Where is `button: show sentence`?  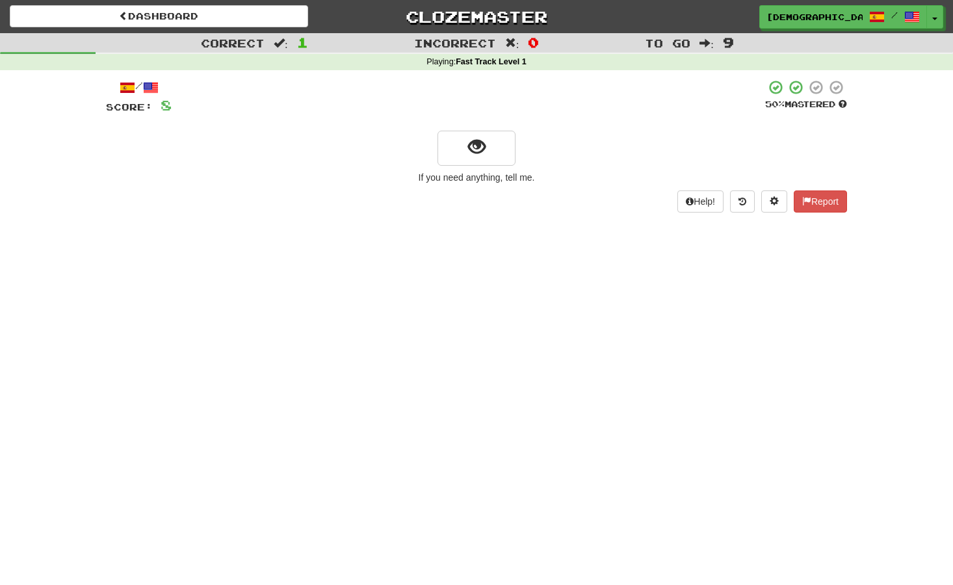
button: show sentence is located at coordinates (477, 148).